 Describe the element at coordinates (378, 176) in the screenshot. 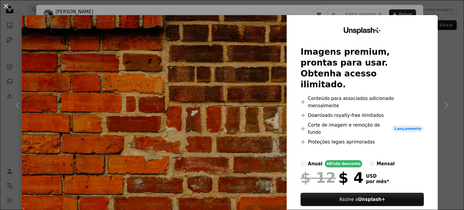

I see `span: USD` at that location.